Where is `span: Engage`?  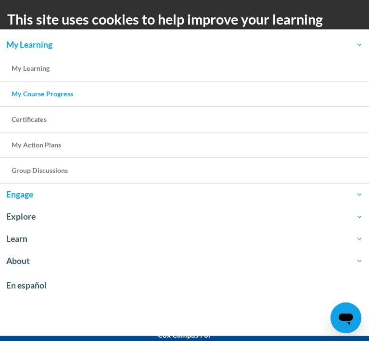
span: Engage is located at coordinates (184, 194).